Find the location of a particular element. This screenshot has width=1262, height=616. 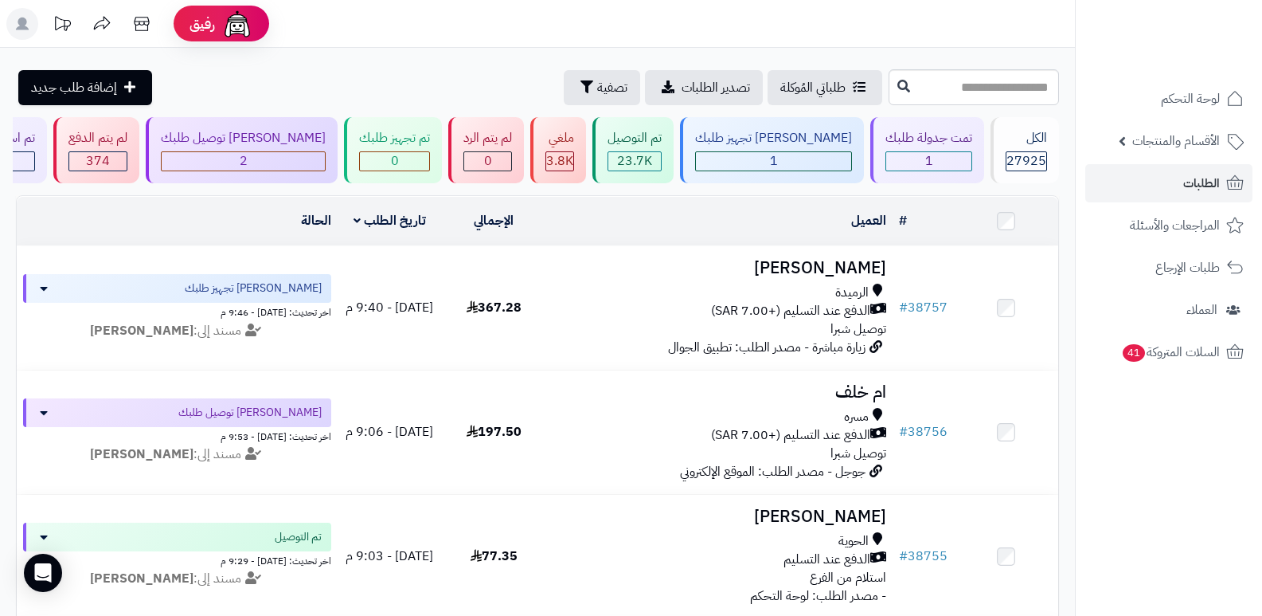

span: إضافة طلب جديد is located at coordinates (74, 88).